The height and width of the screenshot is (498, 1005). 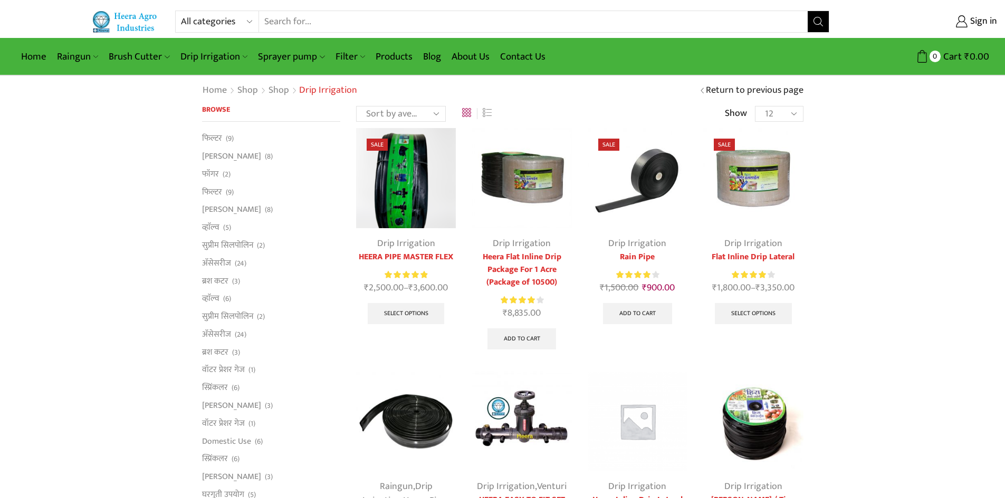 What do you see at coordinates (753, 275) in the screenshot?
I see `div: Rated 4.00 out of 5` at bounding box center [753, 275].